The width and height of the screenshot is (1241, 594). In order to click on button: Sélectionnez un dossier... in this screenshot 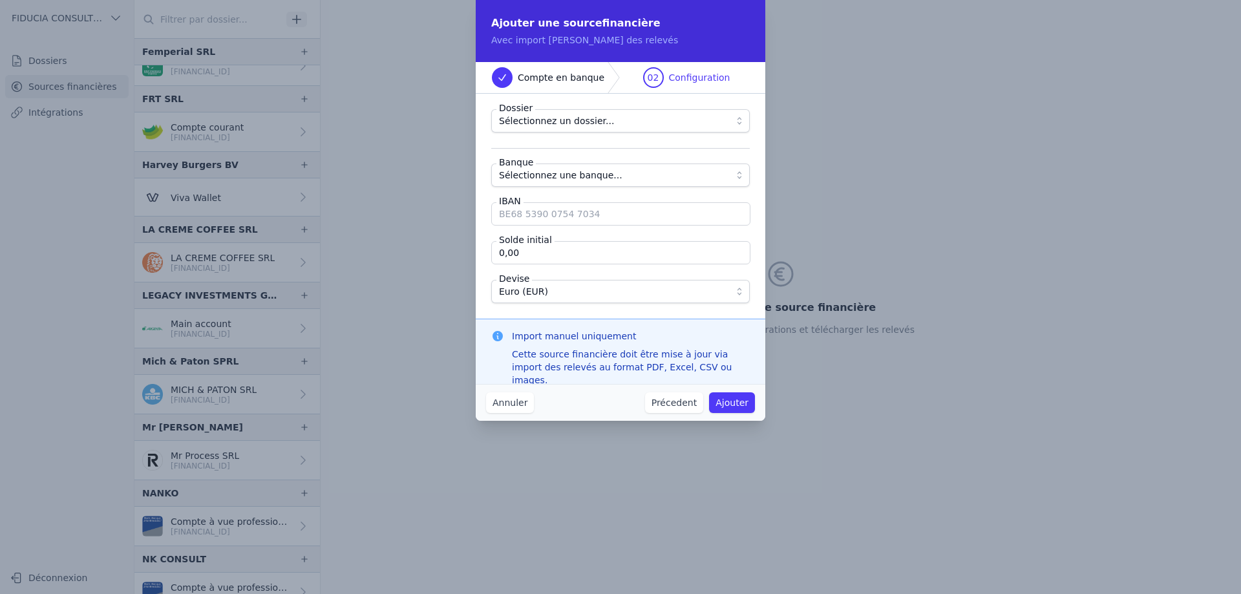, I will do `click(621, 121)`.